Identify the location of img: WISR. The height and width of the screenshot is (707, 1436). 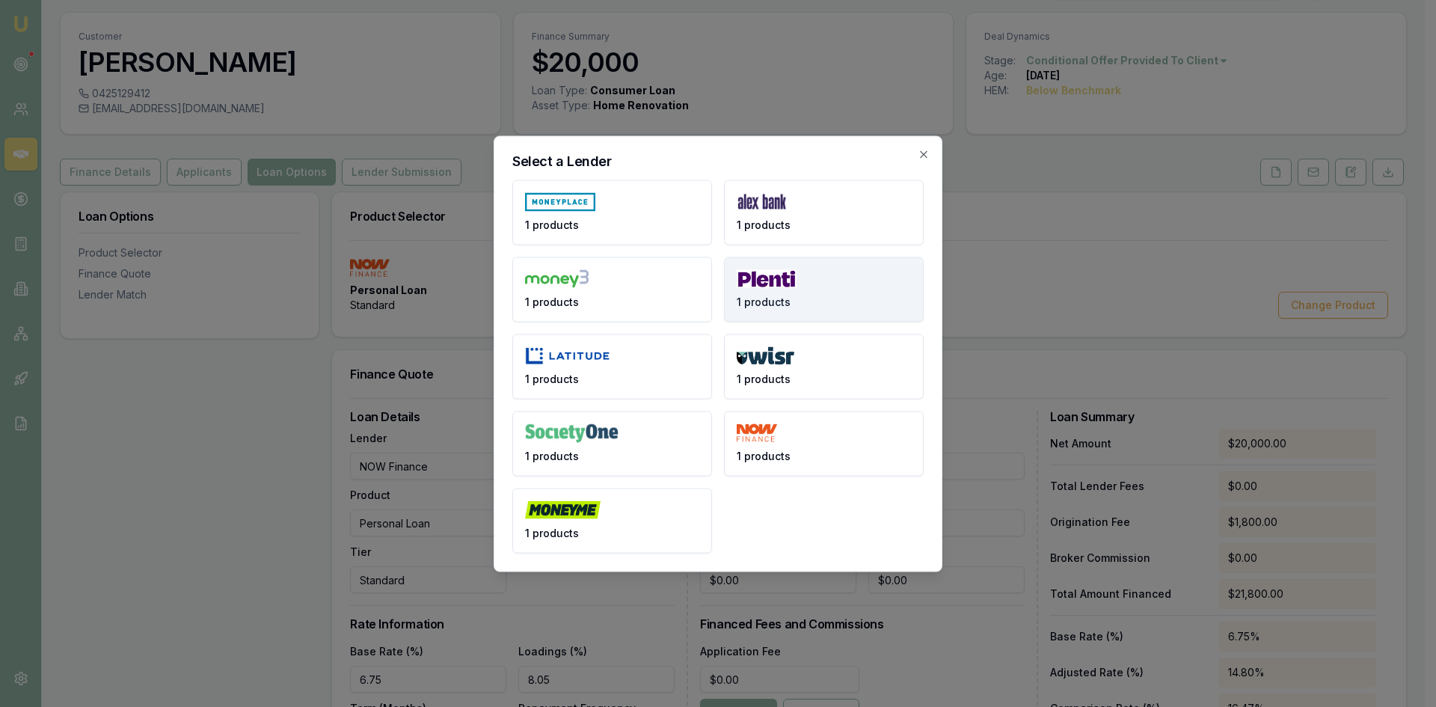
(765, 355).